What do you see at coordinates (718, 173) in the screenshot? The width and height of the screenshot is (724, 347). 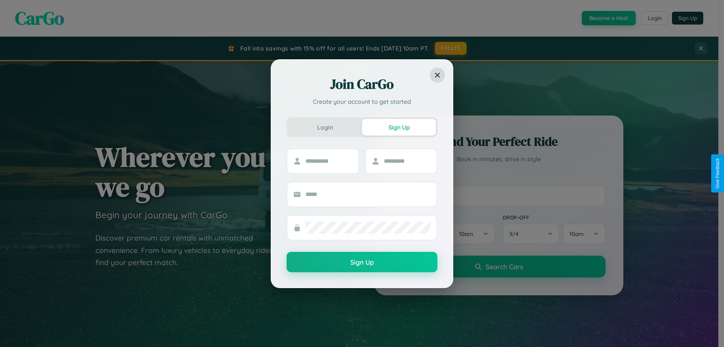 I see `div: Give Feedback` at bounding box center [718, 173].